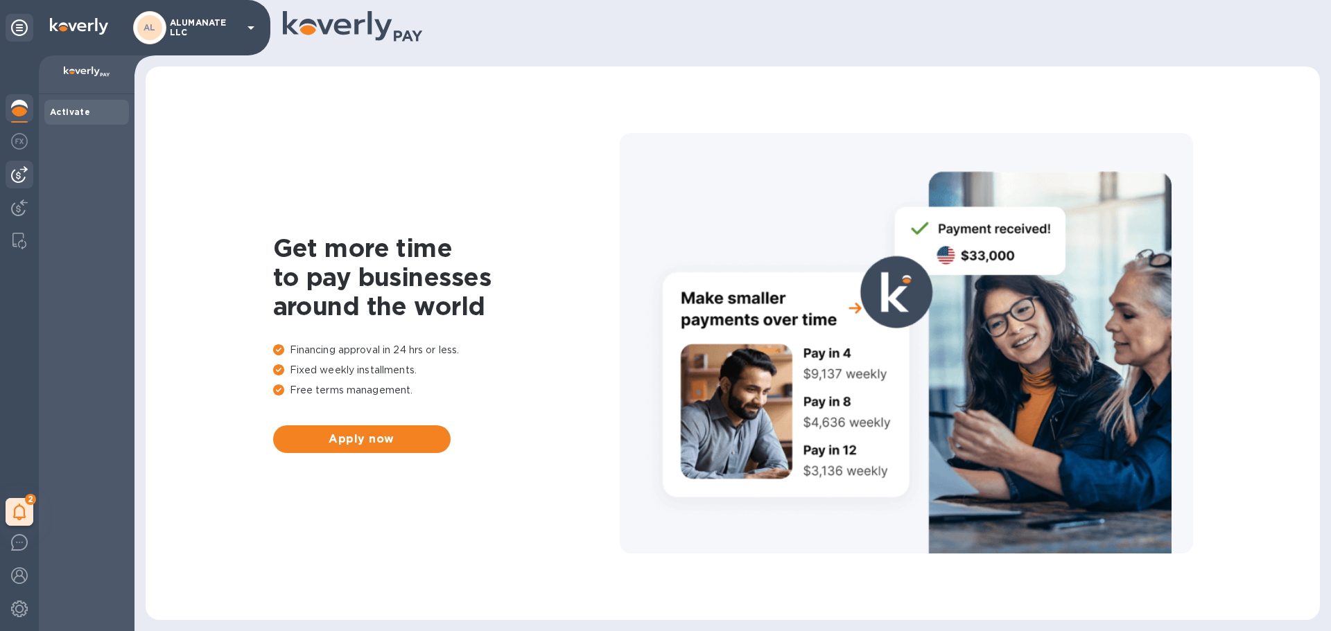  I want to click on p: Free terms management., so click(446, 390).